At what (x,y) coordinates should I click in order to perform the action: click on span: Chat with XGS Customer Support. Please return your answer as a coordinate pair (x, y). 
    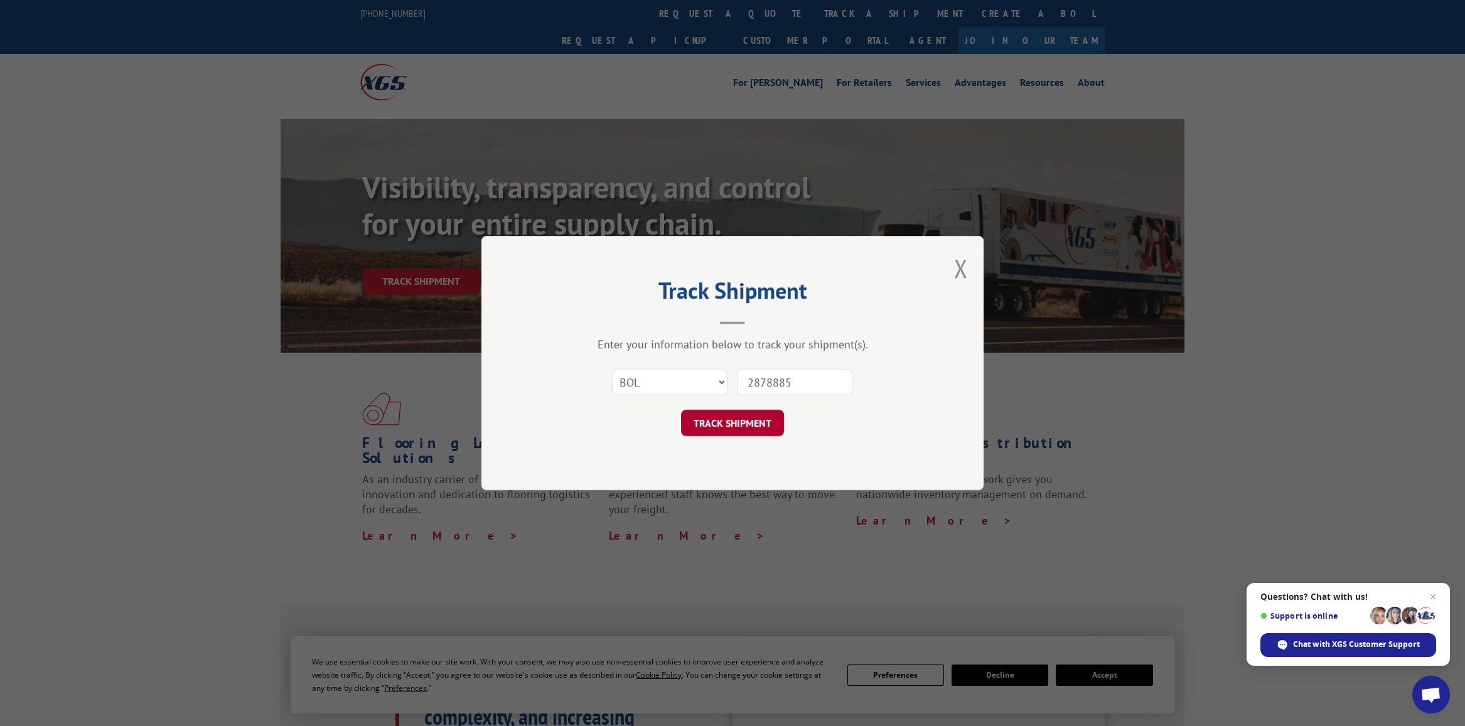
    Looking at the image, I should click on (1357, 645).